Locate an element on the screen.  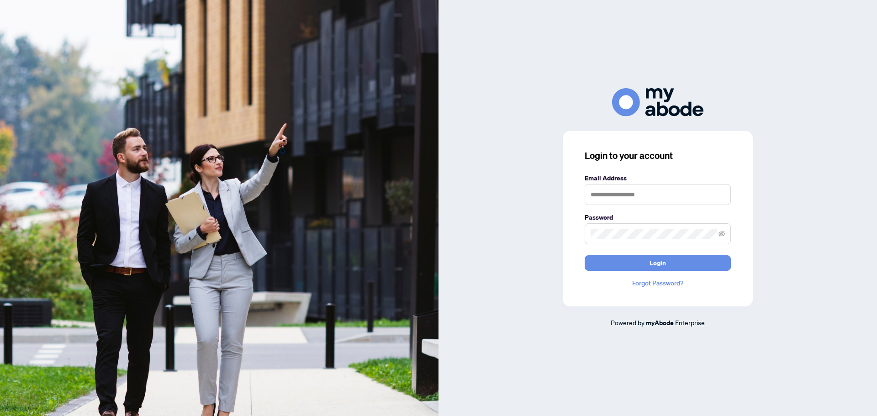
h3: Login to your account is located at coordinates (658, 156).